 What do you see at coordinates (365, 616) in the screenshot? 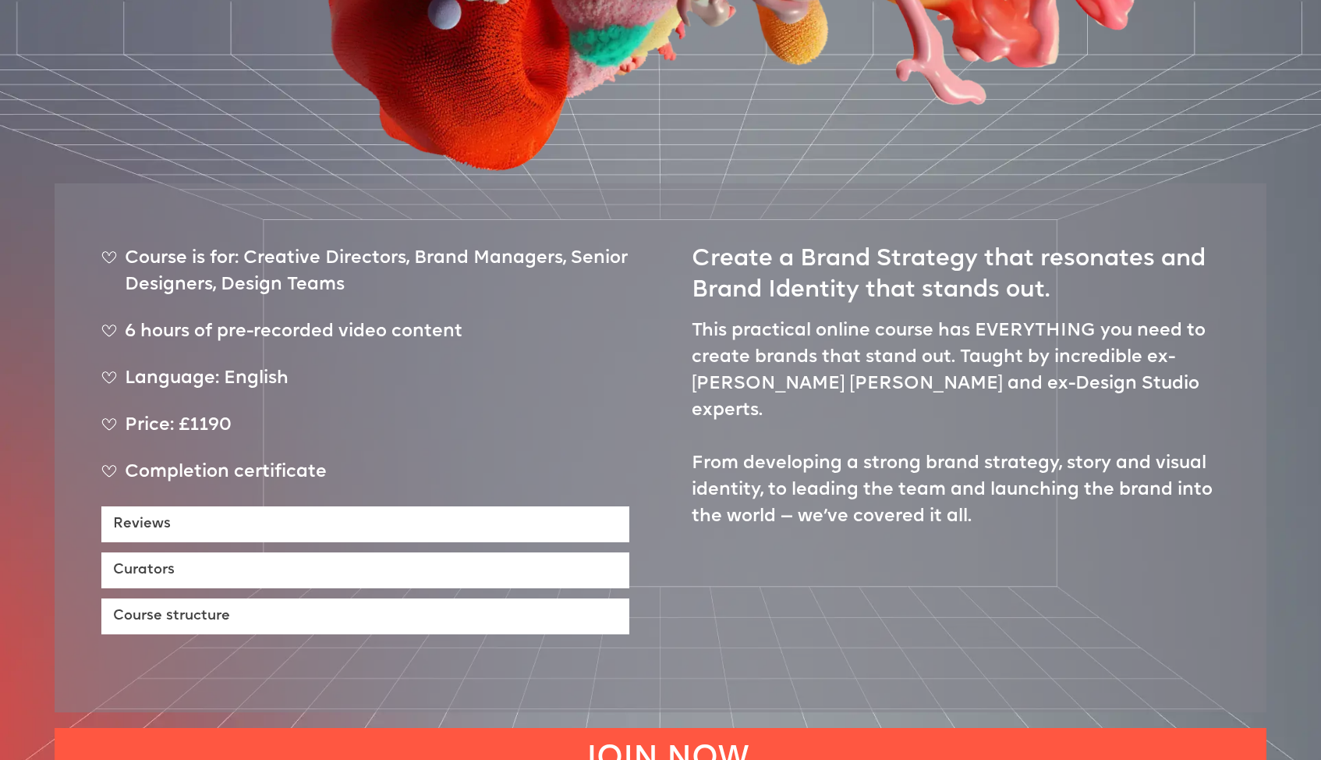
I see `a: Course structure` at bounding box center [365, 616].